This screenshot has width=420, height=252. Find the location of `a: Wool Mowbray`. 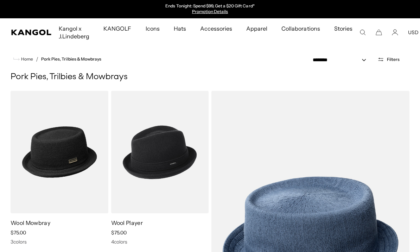

a: Wool Mowbray is located at coordinates (30, 223).